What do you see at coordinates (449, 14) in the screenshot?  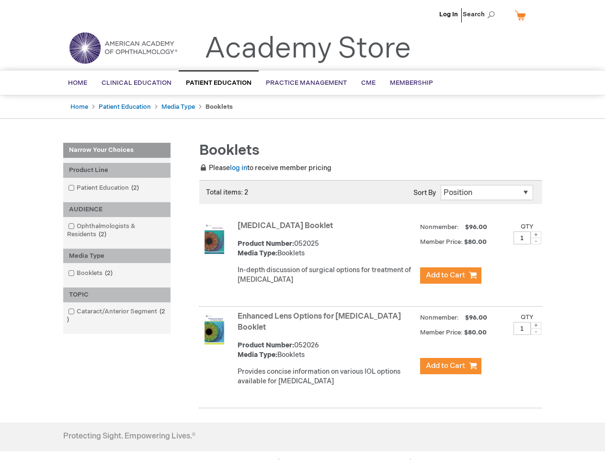 I see `a: Log In` at bounding box center [449, 14].